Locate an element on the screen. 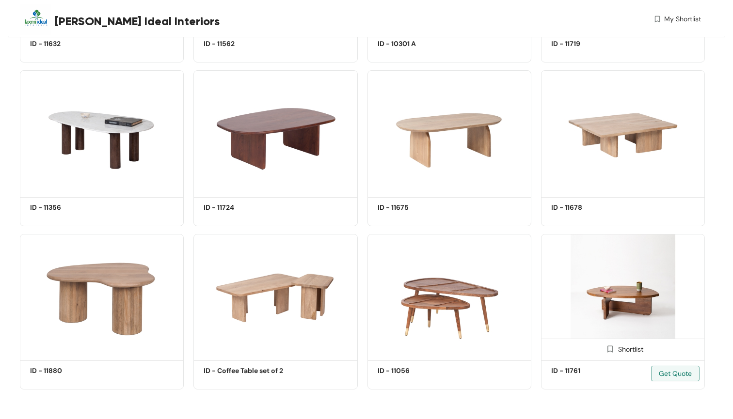  h5: ID - 10301 A is located at coordinates (419, 44).